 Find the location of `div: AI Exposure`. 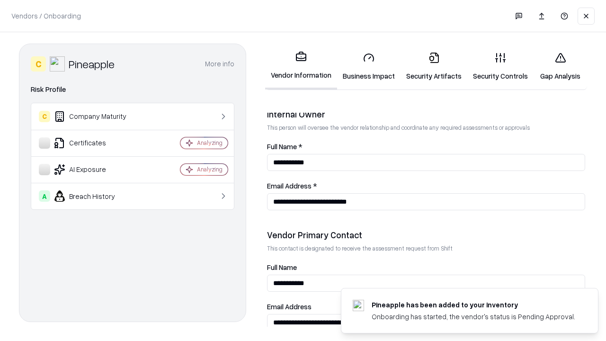

div: AI Exposure is located at coordinates (95, 169).